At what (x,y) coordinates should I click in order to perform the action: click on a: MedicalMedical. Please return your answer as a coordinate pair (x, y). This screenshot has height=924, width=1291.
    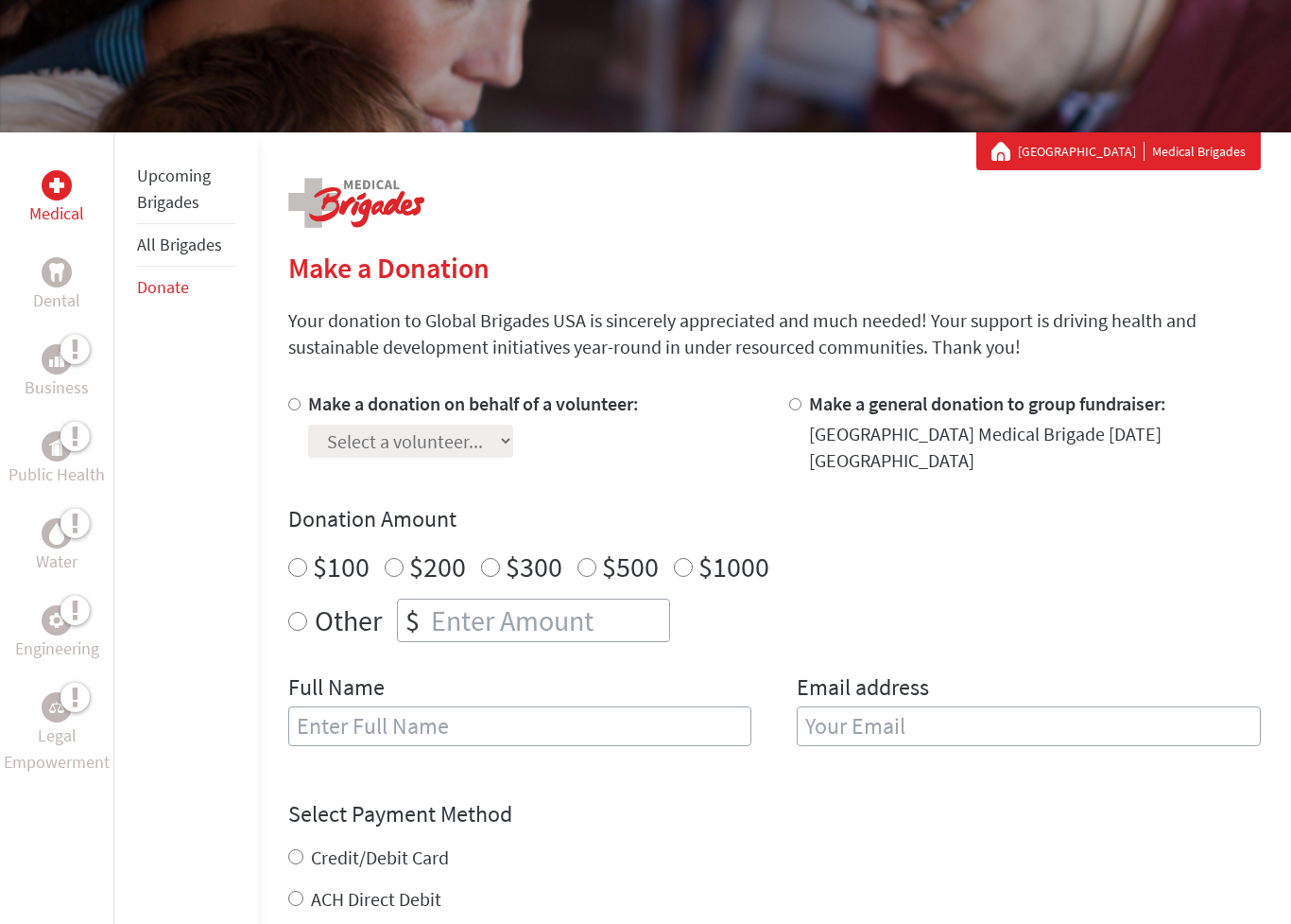
    Looking at the image, I should click on (57, 200).